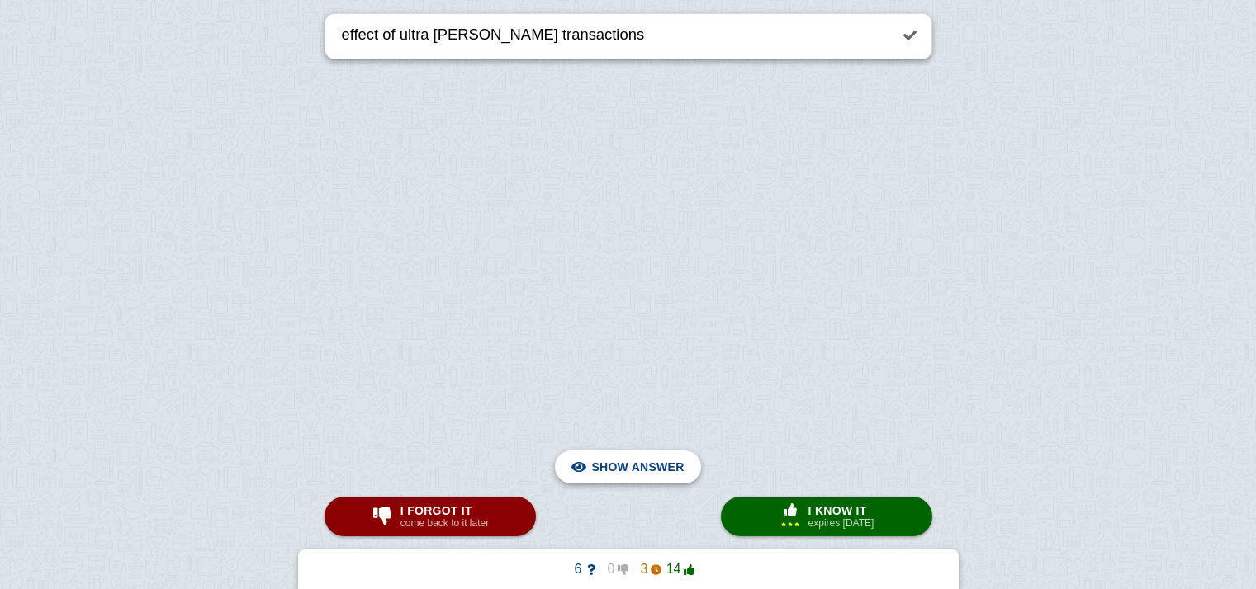  What do you see at coordinates (430, 517) in the screenshot?
I see `button: I forgot itcome back to it later` at bounding box center [430, 517].